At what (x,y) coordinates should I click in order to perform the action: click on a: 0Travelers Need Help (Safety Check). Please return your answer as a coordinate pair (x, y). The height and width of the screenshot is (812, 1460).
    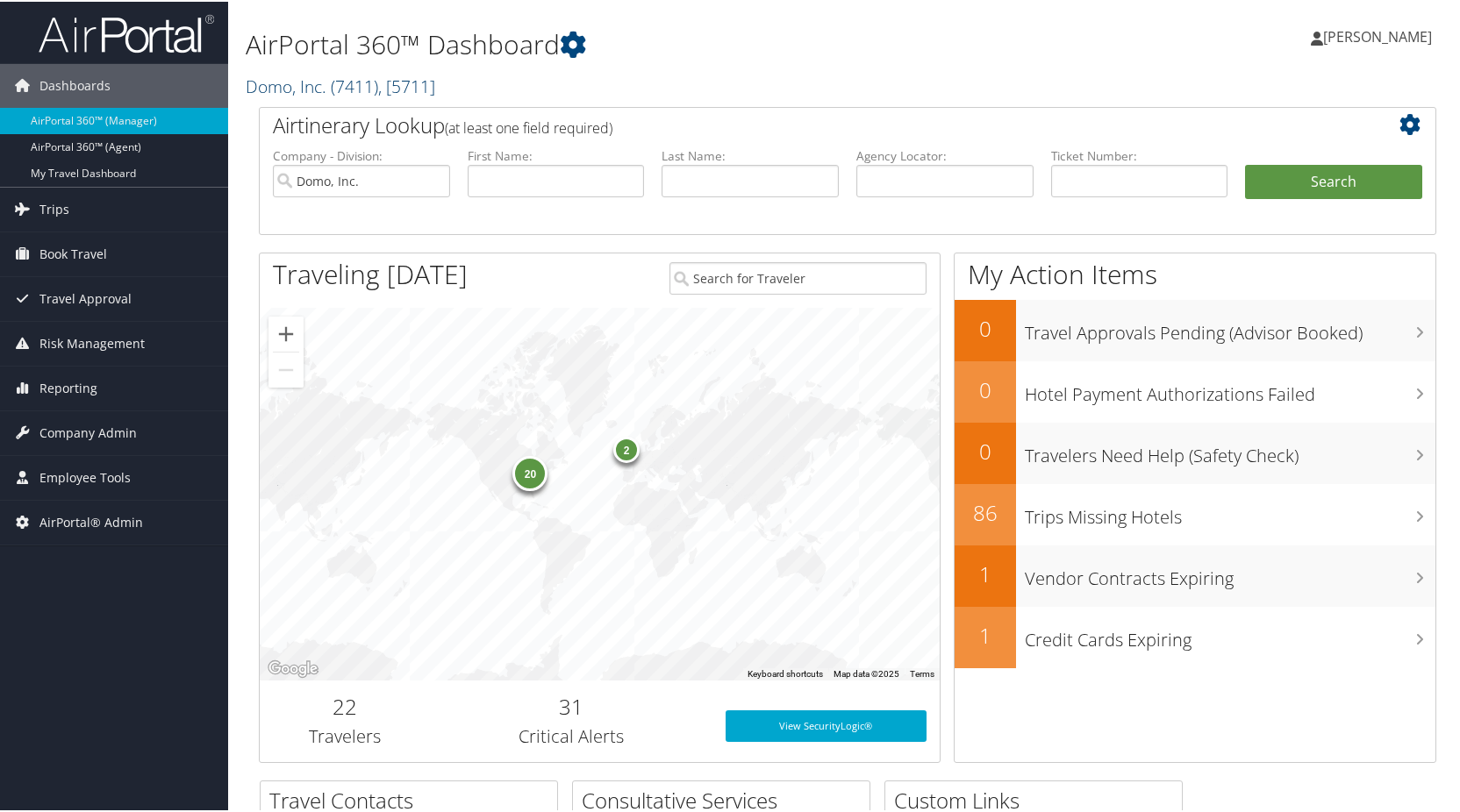
    Looking at the image, I should click on (1195, 452).